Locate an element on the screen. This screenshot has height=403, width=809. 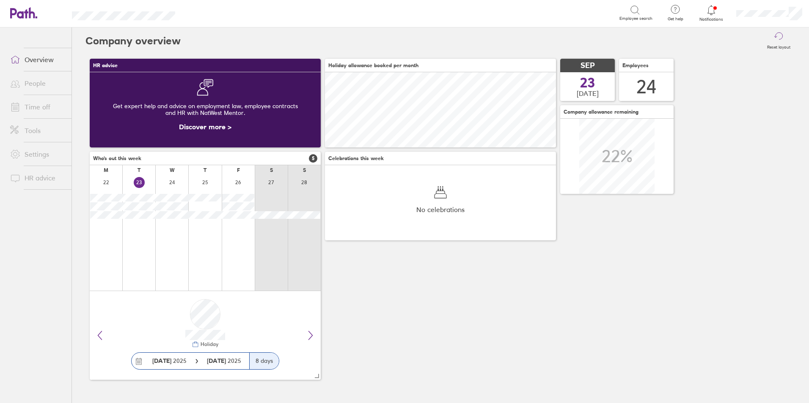
span: Who's out this week is located at coordinates (117, 159).